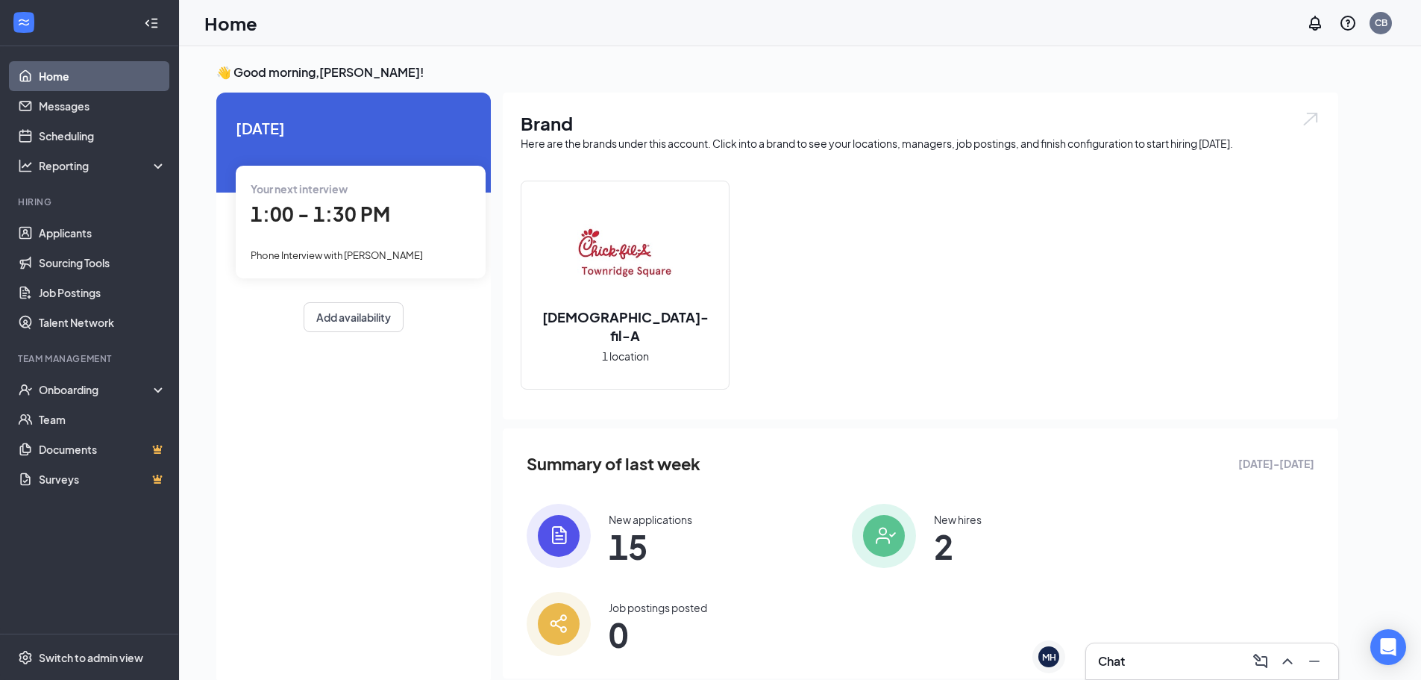  What do you see at coordinates (320, 213) in the screenshot?
I see `span: 1:00 - 1:30 PM` at bounding box center [320, 213].